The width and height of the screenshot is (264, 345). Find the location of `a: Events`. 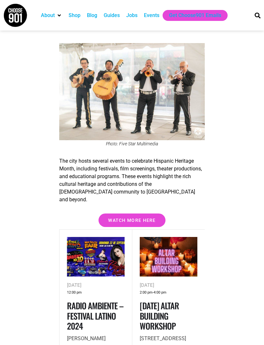

a: Events is located at coordinates (151, 15).